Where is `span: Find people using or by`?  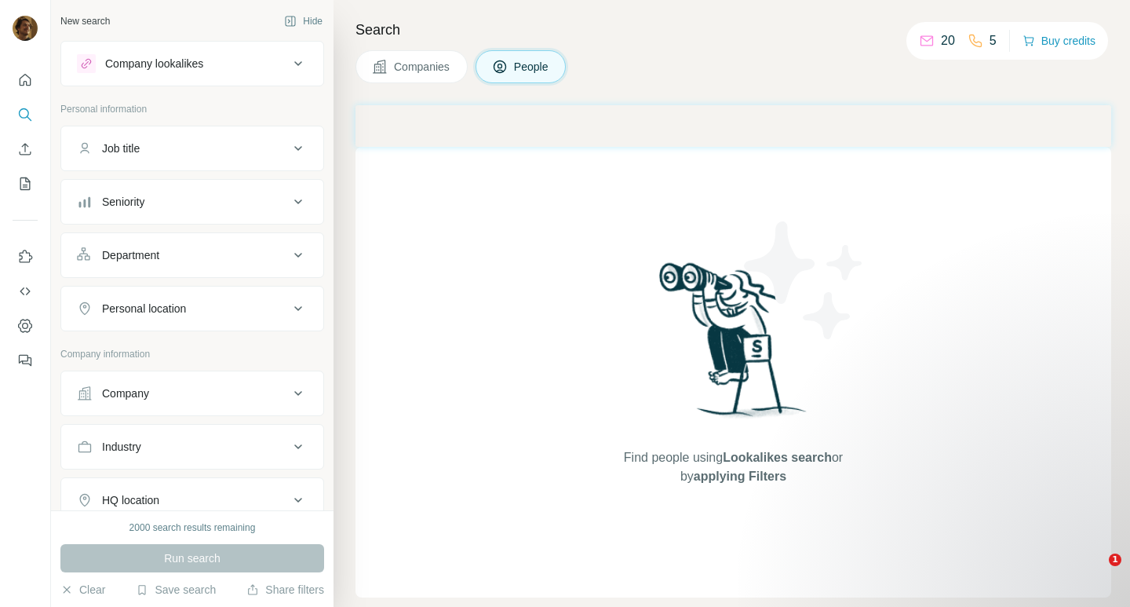
span: Find people using or by is located at coordinates (733, 467).